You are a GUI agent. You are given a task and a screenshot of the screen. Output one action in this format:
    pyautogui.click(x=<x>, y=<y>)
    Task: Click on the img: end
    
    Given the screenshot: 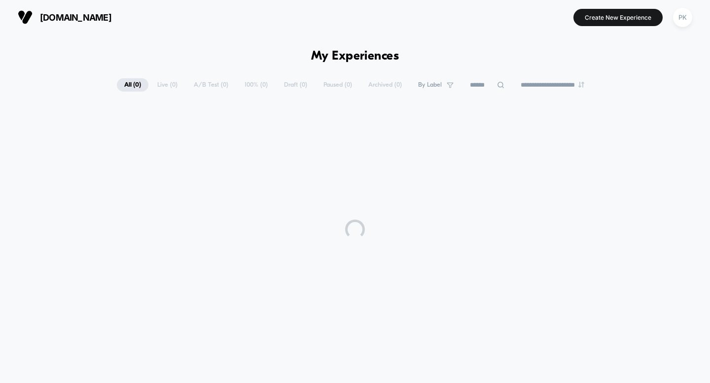 What is the action you would take?
    pyautogui.click(x=581, y=85)
    